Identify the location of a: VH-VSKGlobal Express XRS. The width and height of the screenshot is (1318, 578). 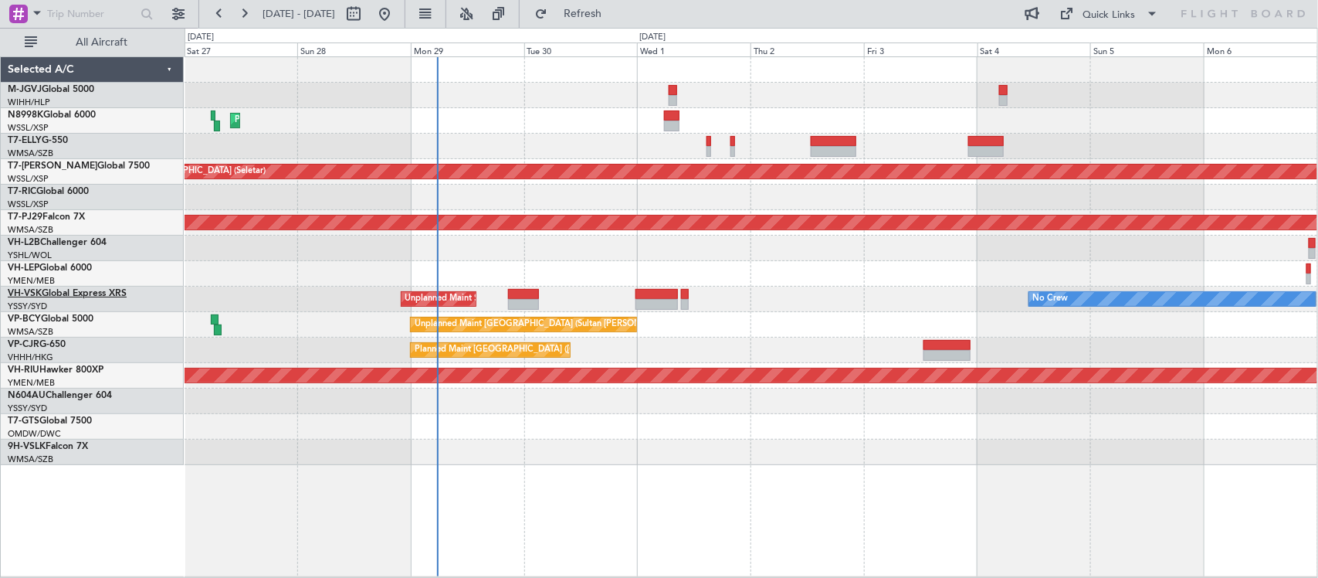
(67, 293).